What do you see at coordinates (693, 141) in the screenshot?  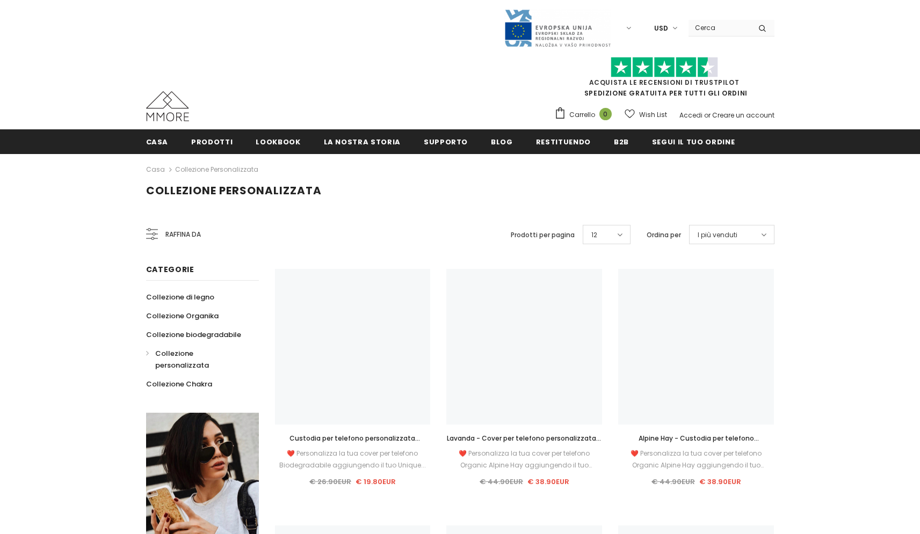 I see `a: Segui il tuo ordine` at bounding box center [693, 141].